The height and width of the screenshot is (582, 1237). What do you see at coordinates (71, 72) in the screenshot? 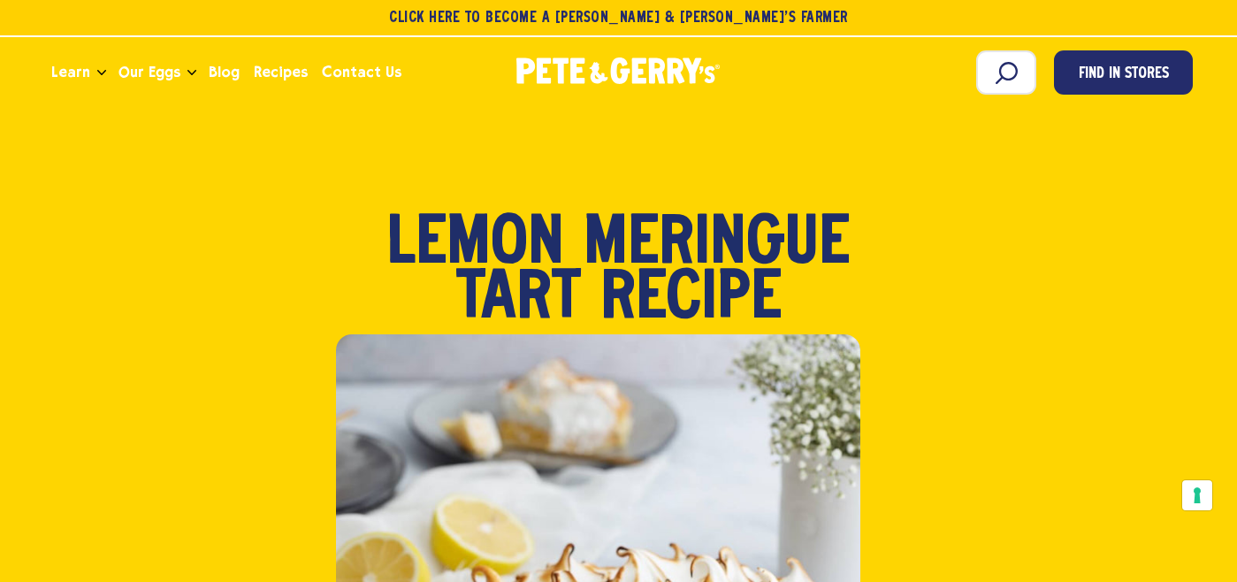
I see `span: Learn` at bounding box center [71, 72].